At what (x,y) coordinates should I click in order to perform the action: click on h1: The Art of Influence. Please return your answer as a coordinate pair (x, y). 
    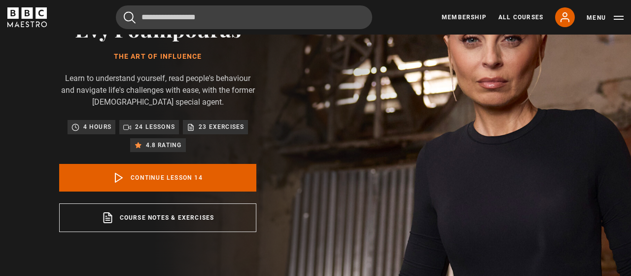
    Looking at the image, I should click on (158, 57).